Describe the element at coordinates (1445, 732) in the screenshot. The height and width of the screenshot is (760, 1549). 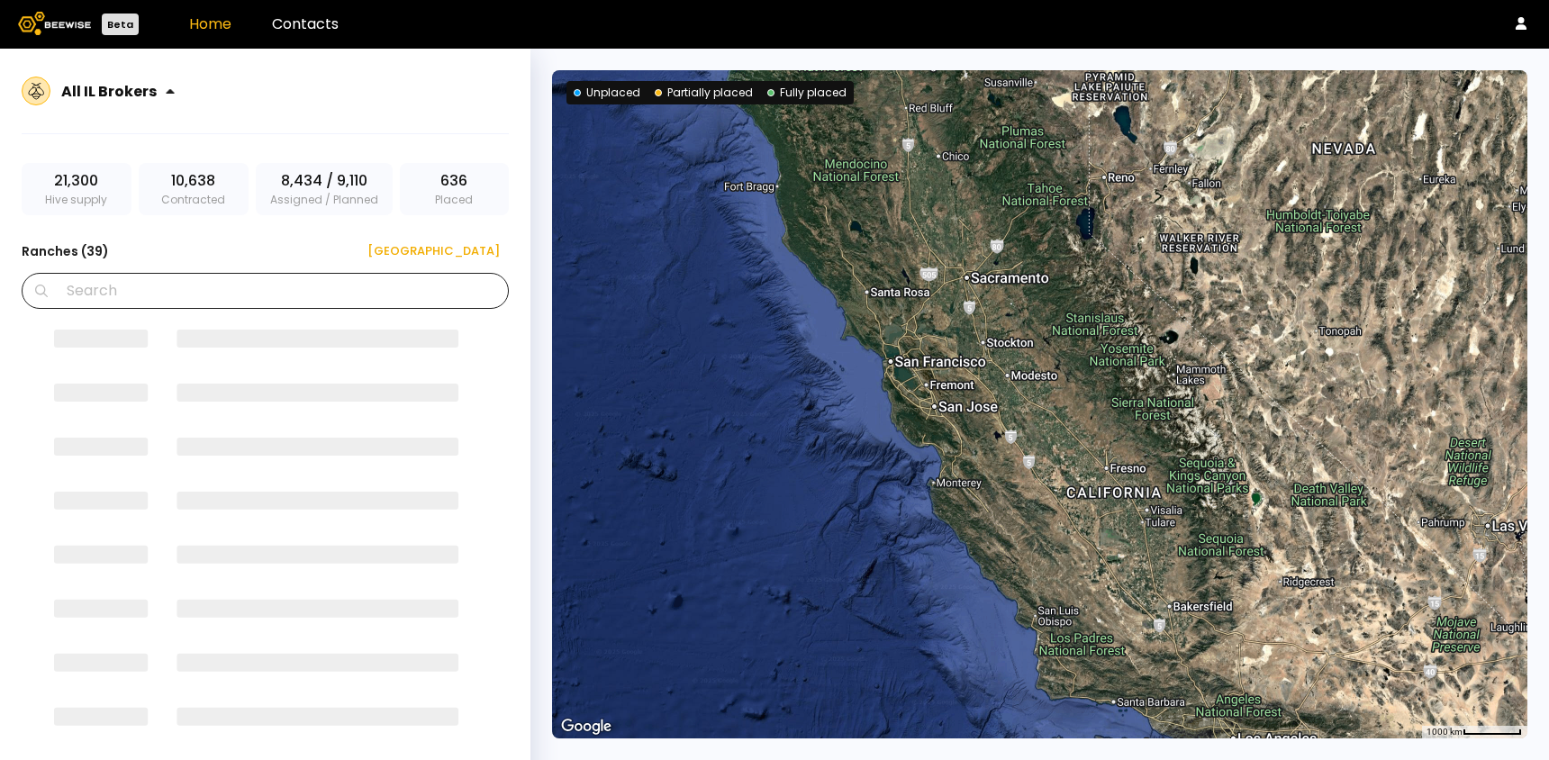
I see `span: 1000 km` at that location.